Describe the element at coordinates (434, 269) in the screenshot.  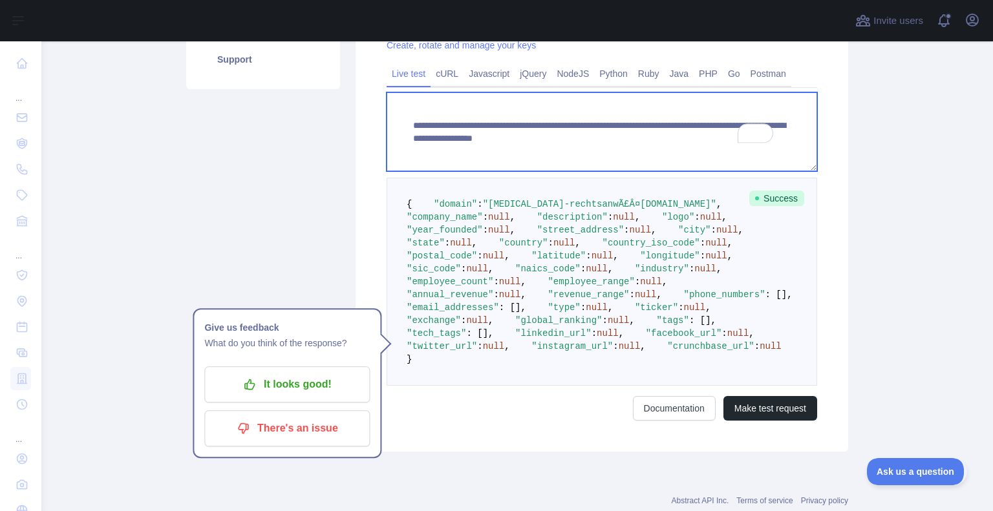
I see `span: "sic_code"` at that location.